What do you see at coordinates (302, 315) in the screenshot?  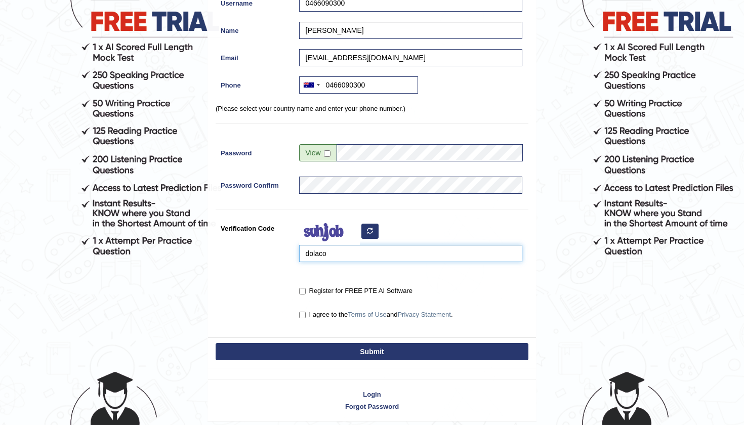 I see `input: I agree to theTerms of UseandPrivacy Statement.` at bounding box center [302, 315].